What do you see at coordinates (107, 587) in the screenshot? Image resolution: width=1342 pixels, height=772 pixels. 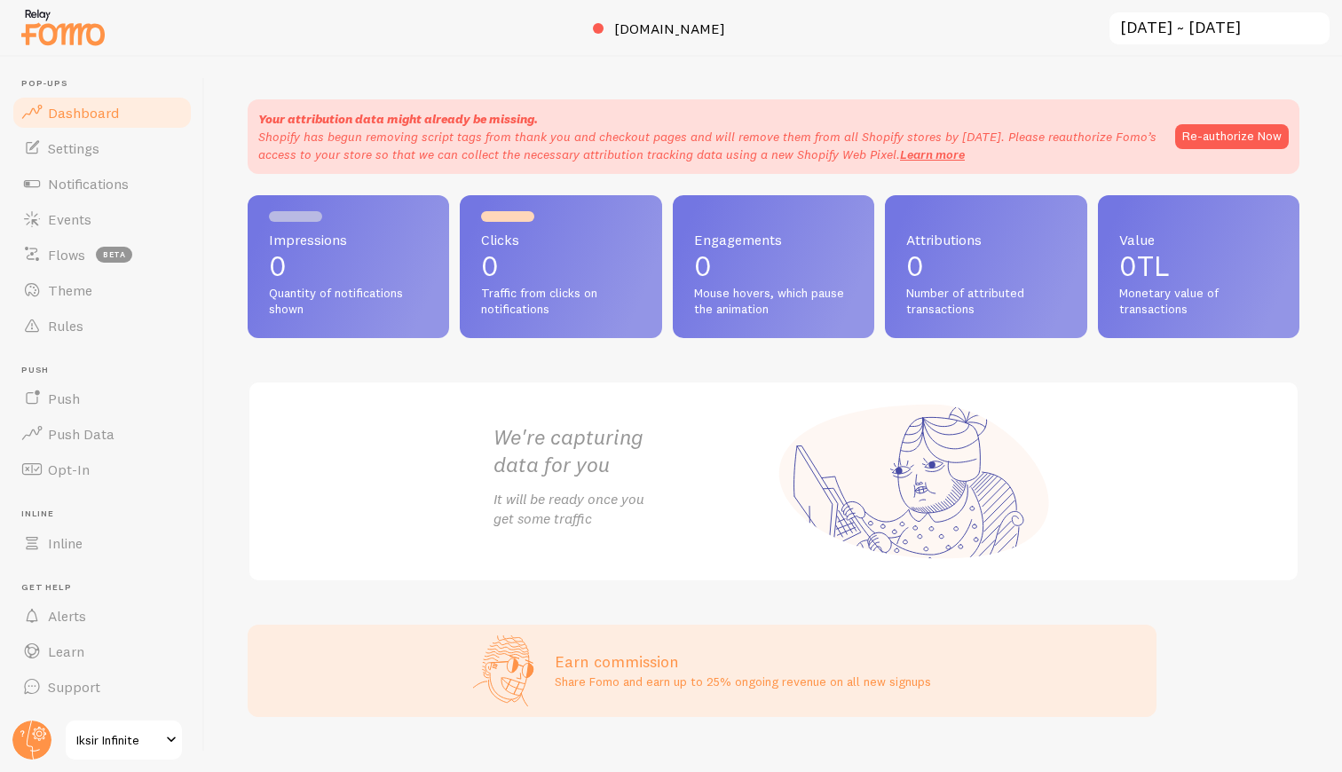 I see `span: Get Help` at bounding box center [107, 587].